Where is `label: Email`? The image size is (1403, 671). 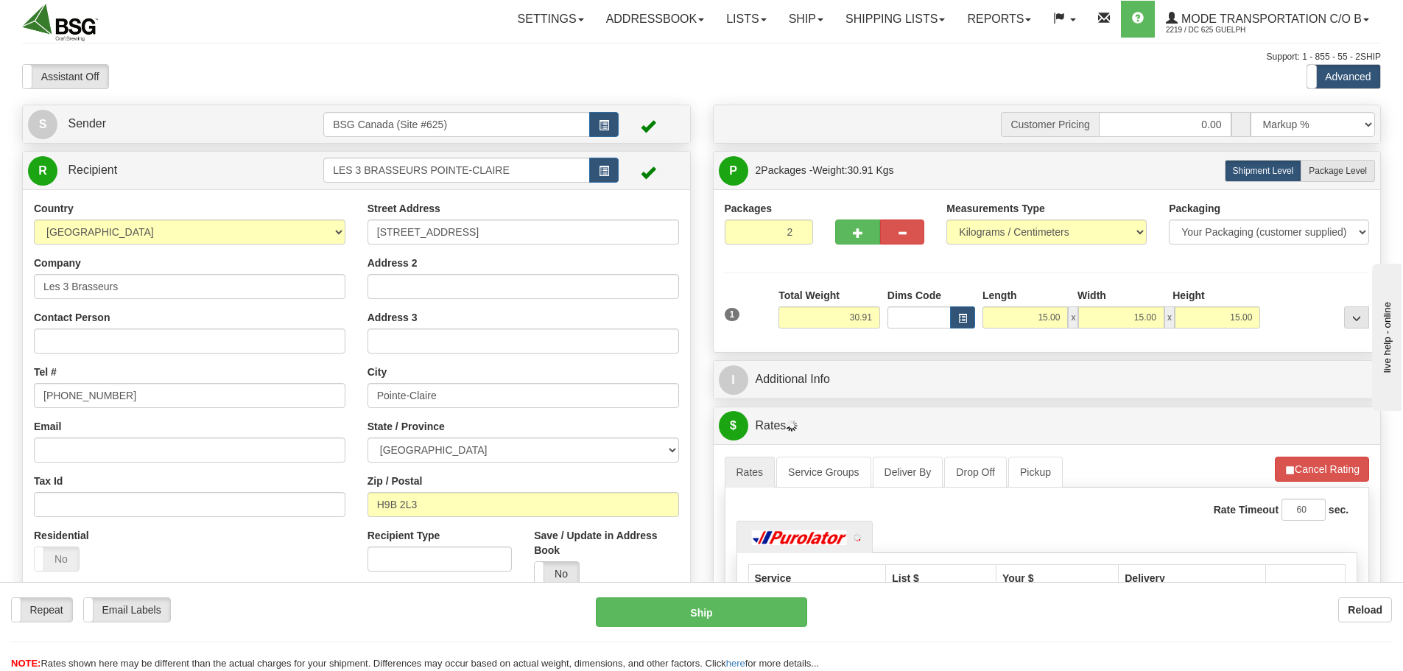 label: Email is located at coordinates (47, 426).